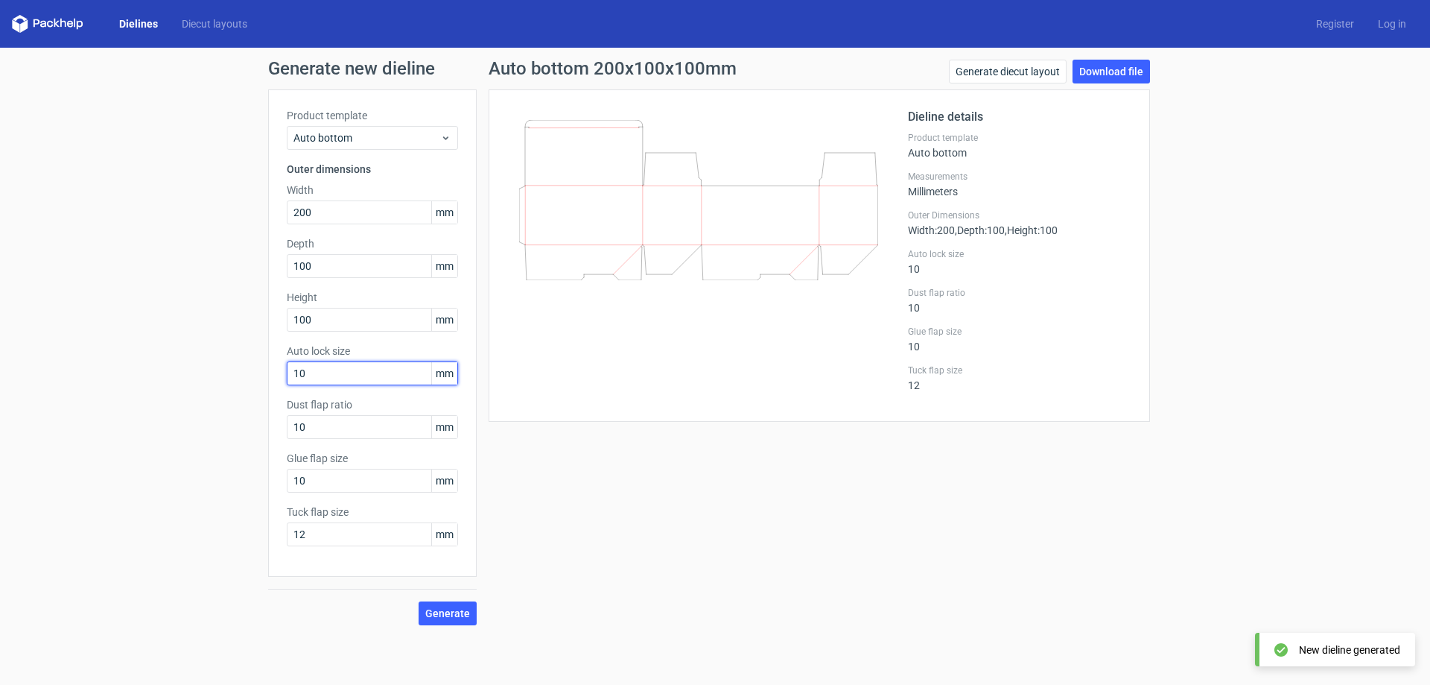 The image size is (1430, 685). Describe the element at coordinates (715, 69) in the screenshot. I see `h1: Generate new dieline` at that location.